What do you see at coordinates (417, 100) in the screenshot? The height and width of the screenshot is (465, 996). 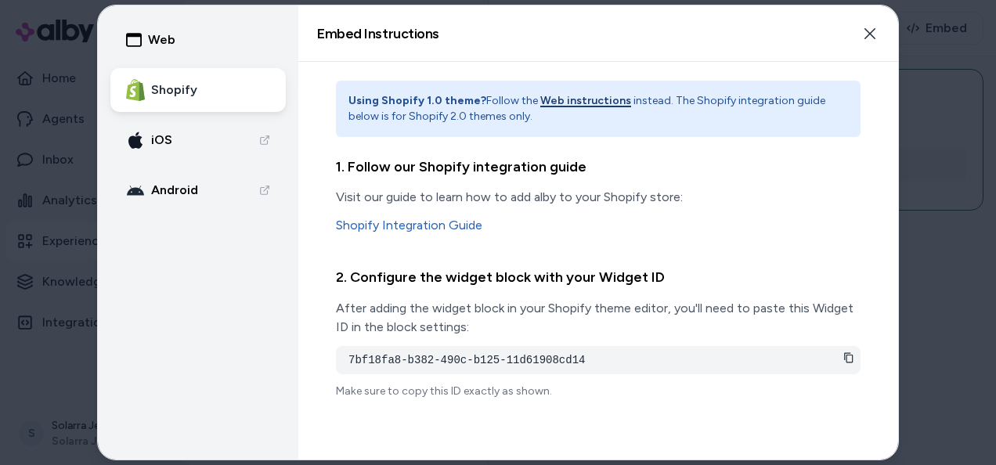 I see `strong: Using Shopify 1.0 theme?` at bounding box center [417, 100].